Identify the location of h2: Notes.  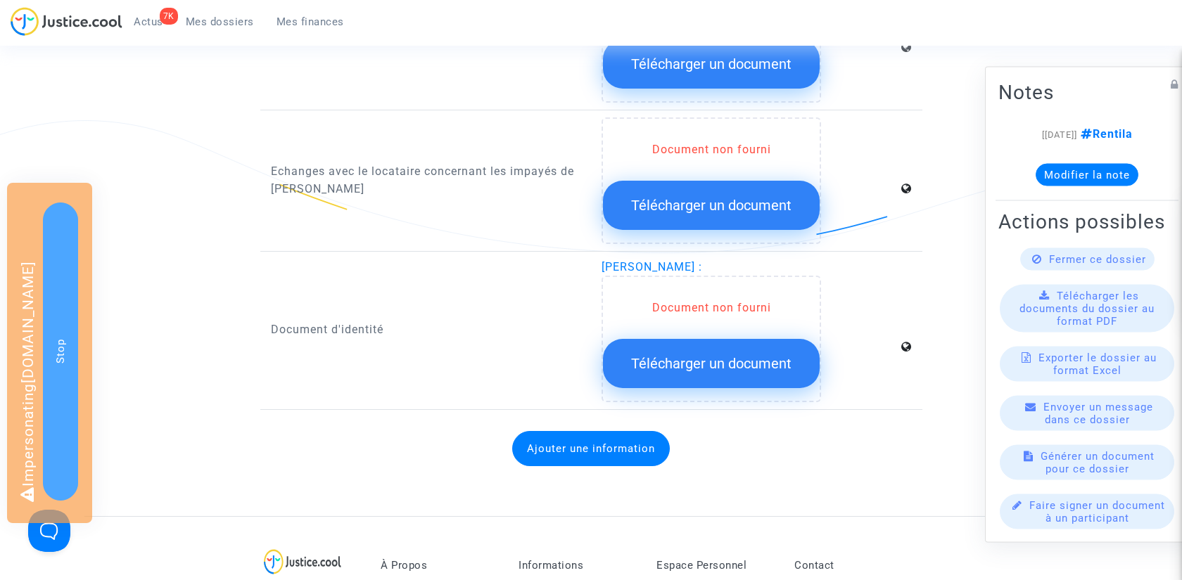
(1087, 91).